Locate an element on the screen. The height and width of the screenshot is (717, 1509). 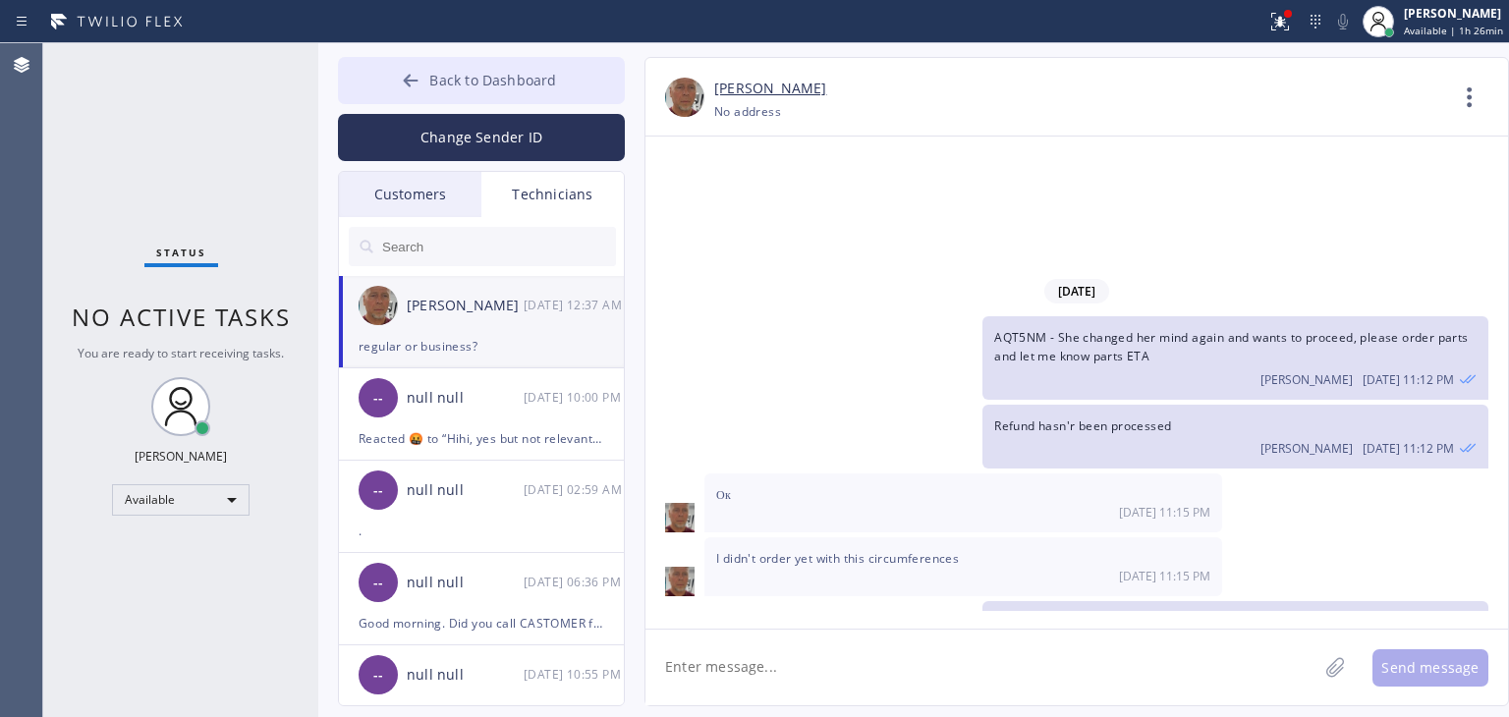
div: No address is located at coordinates (747, 111).